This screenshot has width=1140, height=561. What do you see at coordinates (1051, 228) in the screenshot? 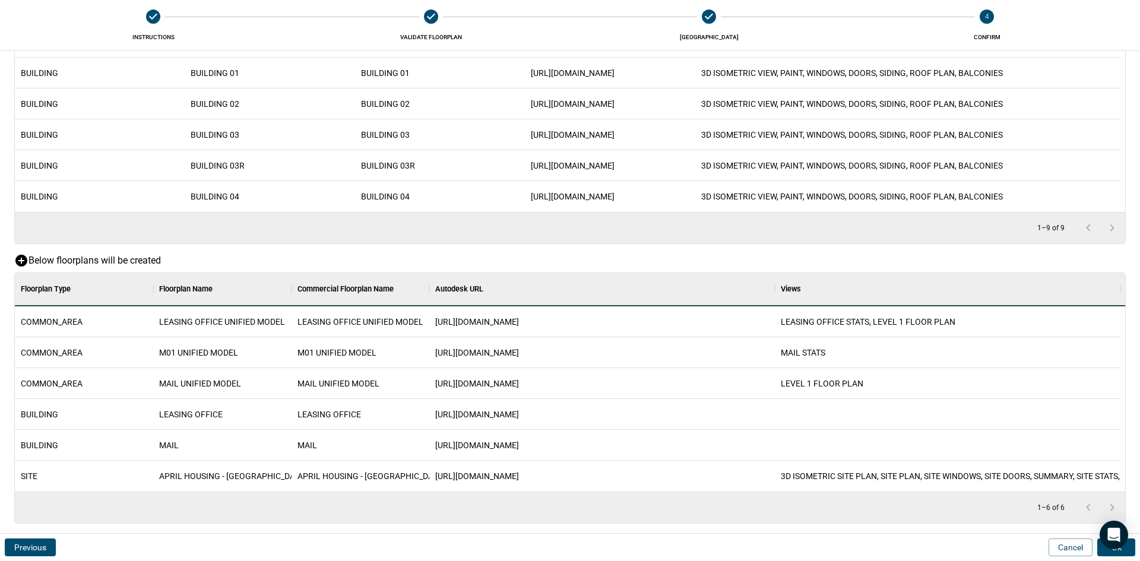
I see `p: 1–9 of 9` at bounding box center [1051, 228].